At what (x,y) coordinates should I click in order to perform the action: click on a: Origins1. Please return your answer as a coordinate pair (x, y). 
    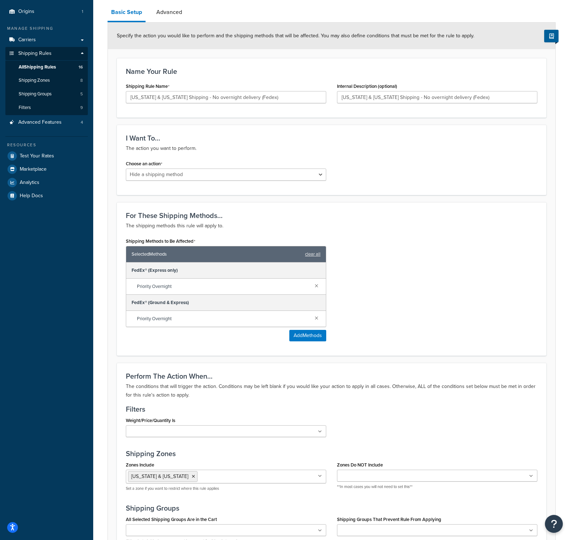
    Looking at the image, I should click on (47, 11).